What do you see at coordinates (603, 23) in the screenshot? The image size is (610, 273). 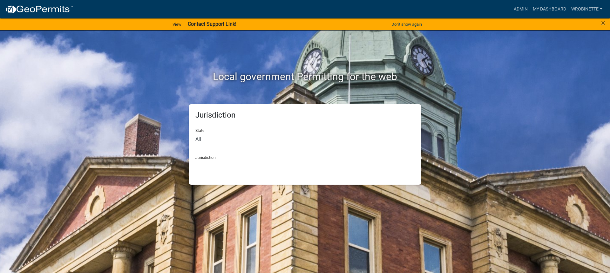 I see `button: Close` at bounding box center [603, 23].